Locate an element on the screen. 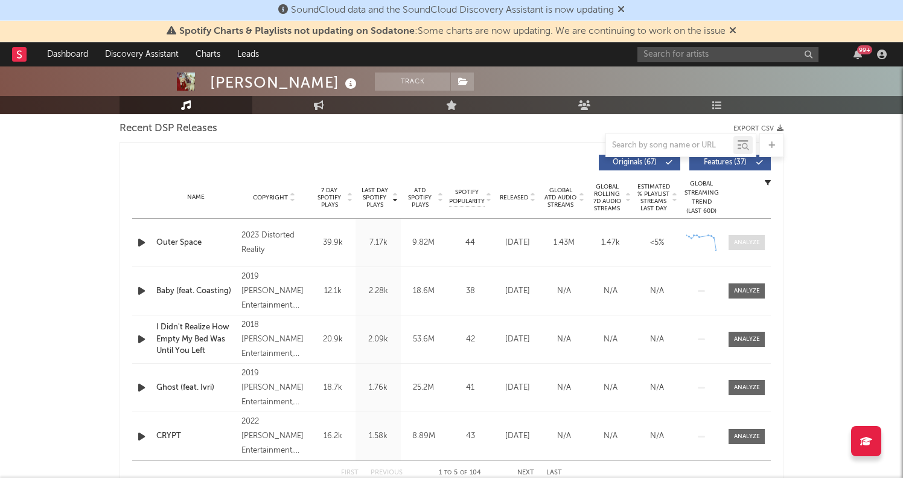 Image resolution: width=903 pixels, height=478 pixels. div: 12.1k is located at coordinates (333, 291).